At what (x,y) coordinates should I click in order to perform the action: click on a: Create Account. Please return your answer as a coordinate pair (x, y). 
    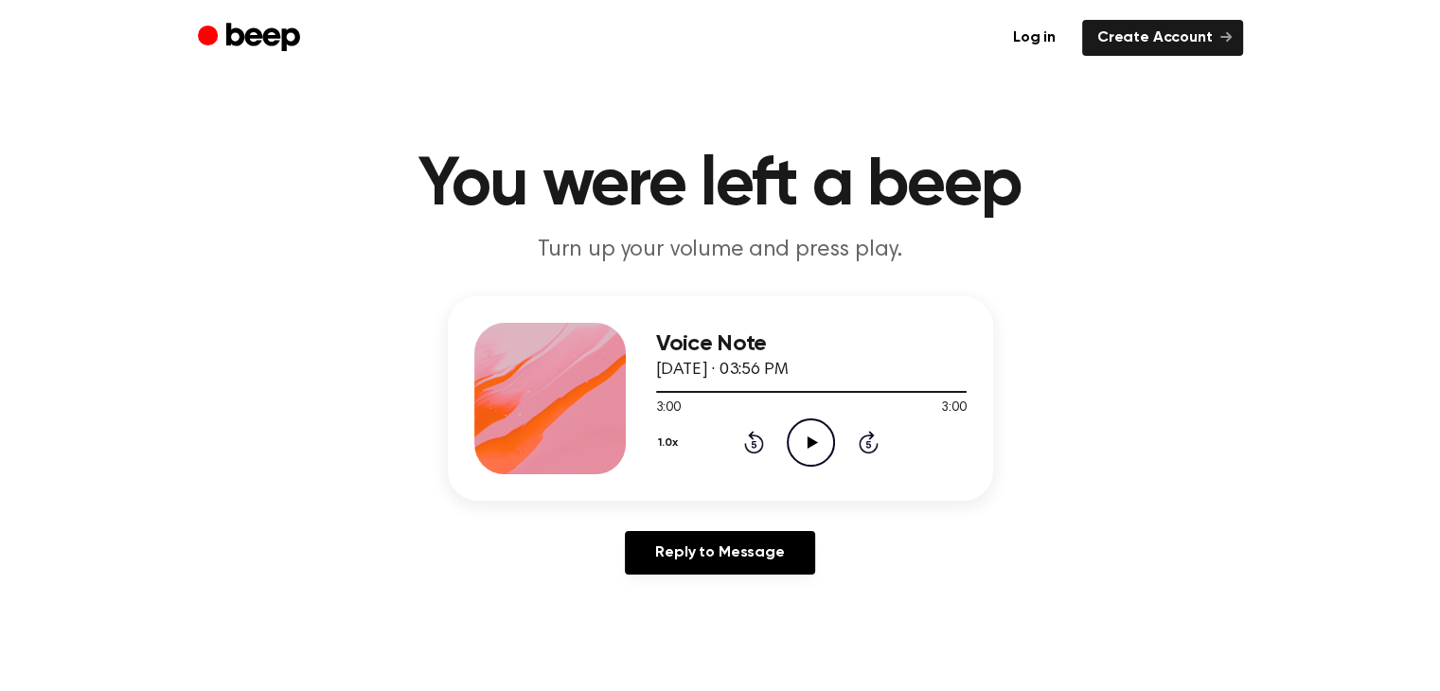
    Looking at the image, I should click on (1162, 38).